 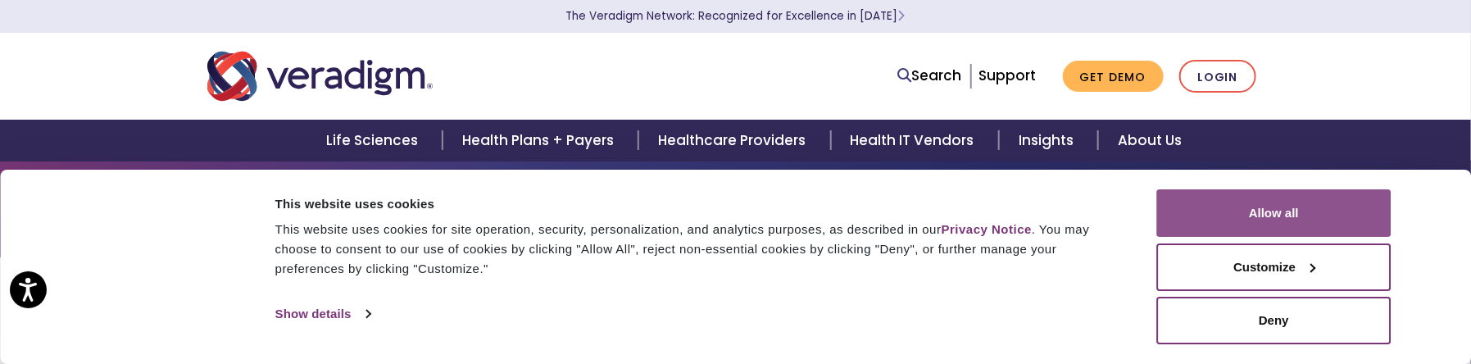 I want to click on a: Privacy Notice, so click(x=987, y=229).